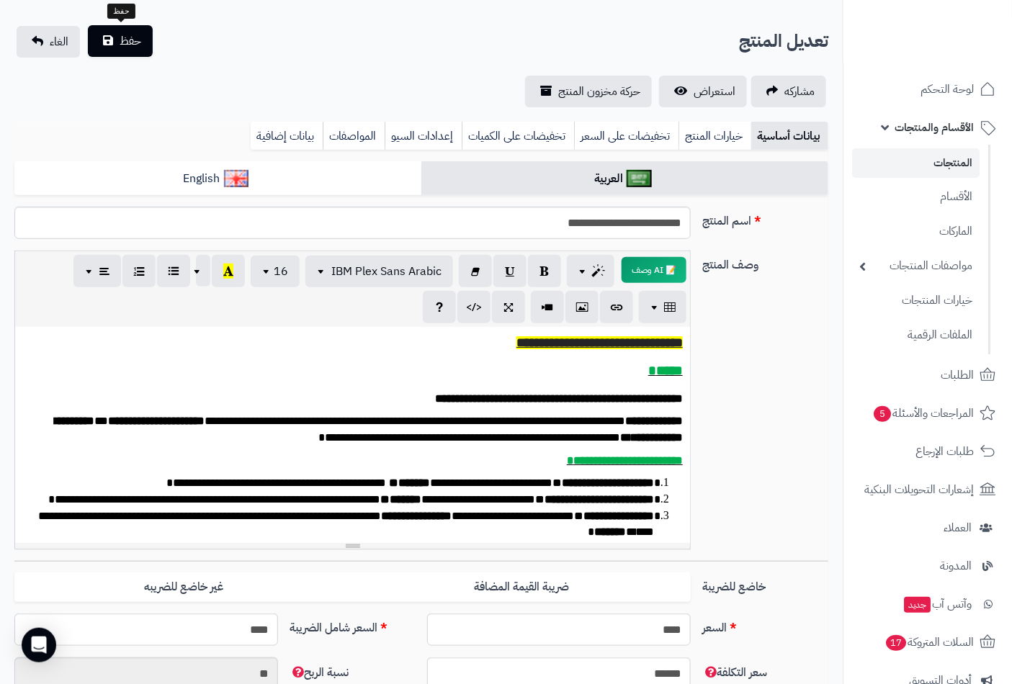 The image size is (1012, 684). Describe the element at coordinates (423, 136) in the screenshot. I see `a: إعدادات السيو` at that location.